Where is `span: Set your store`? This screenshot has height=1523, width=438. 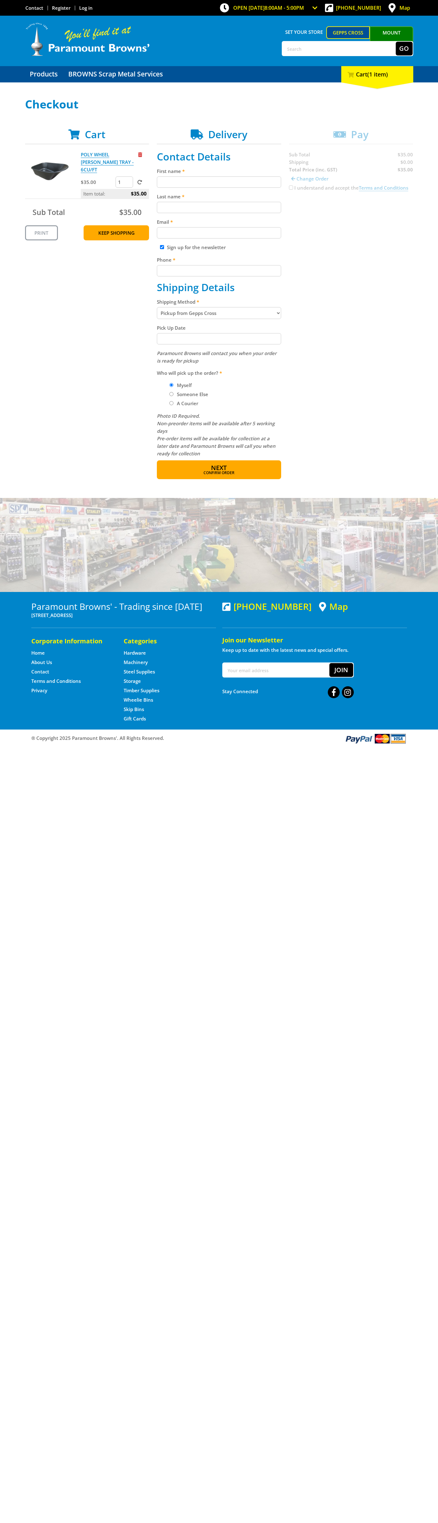
span: Set your store is located at coordinates (304, 32).